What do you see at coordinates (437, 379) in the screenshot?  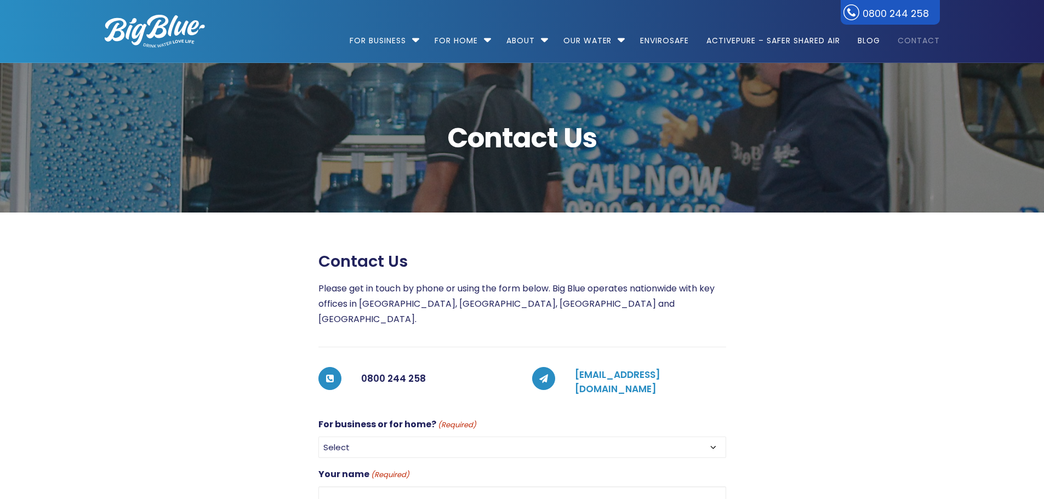 I see `h5: 0800 244 258` at bounding box center [437, 379].